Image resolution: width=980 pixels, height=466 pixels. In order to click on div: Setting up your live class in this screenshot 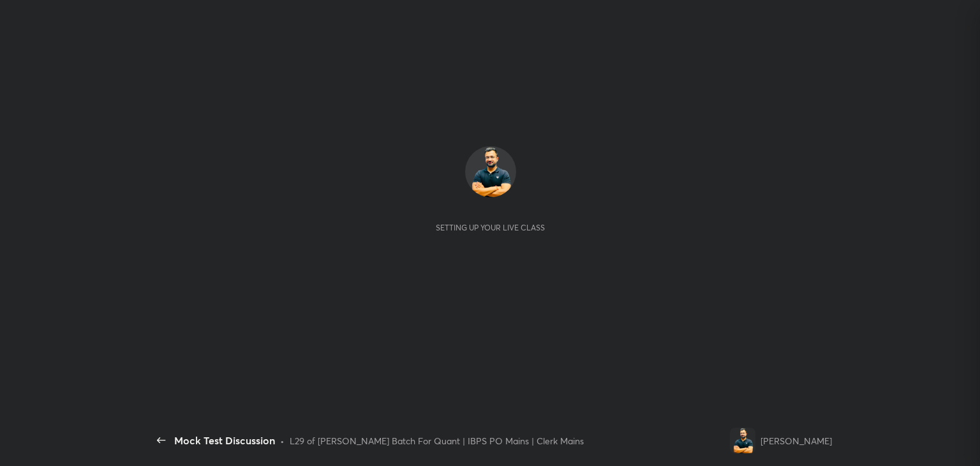, I will do `click(490, 227)`.